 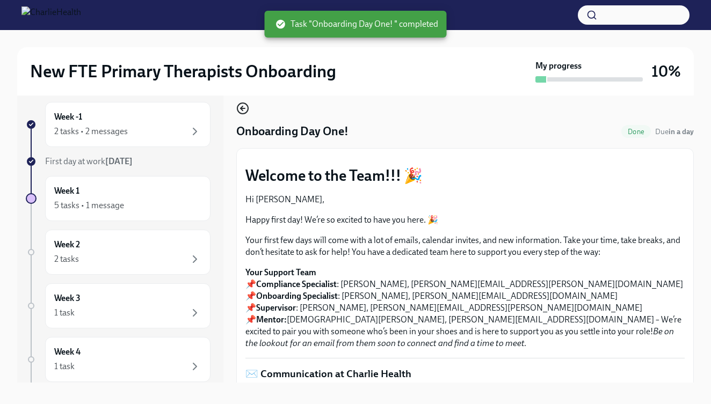 I want to click on strong: Compliance Specialist, so click(x=296, y=284).